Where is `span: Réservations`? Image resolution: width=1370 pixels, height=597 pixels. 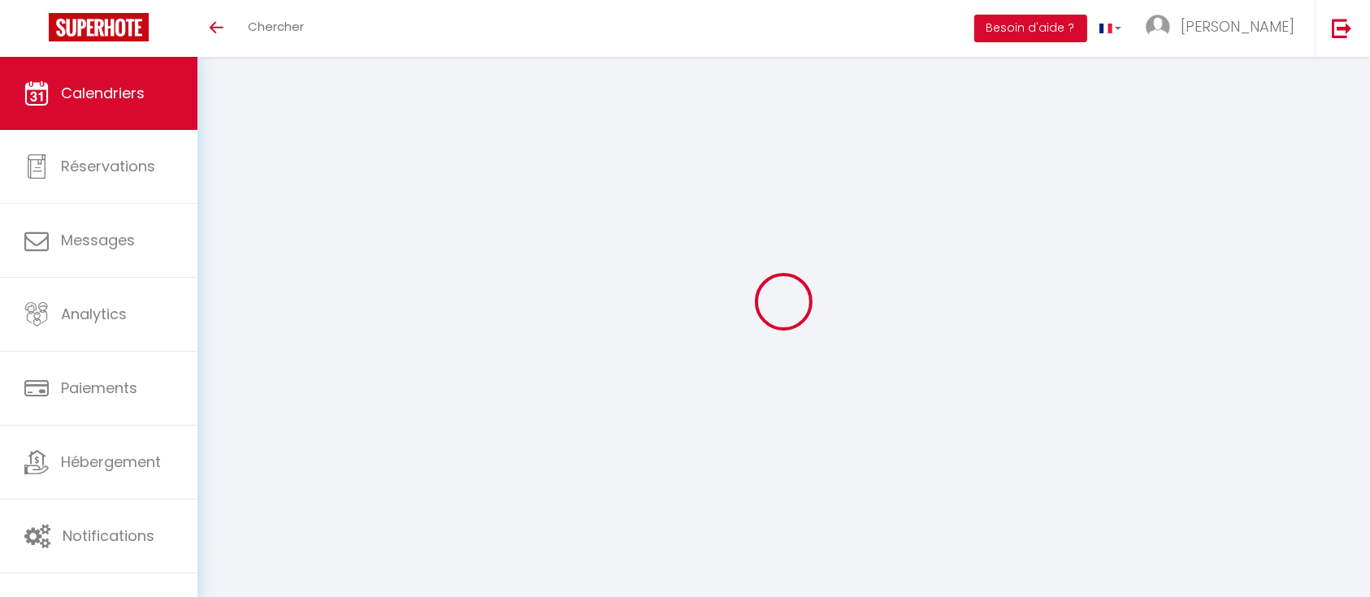 span: Réservations is located at coordinates (108, 166).